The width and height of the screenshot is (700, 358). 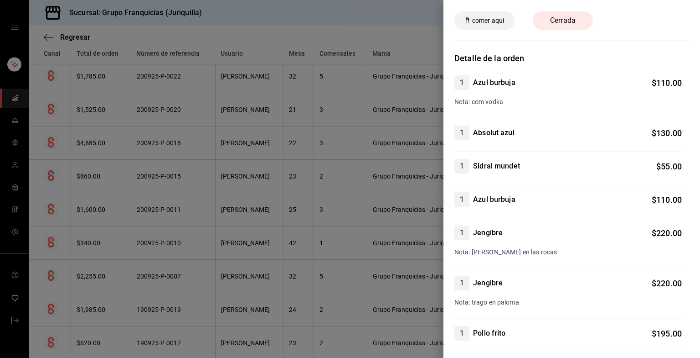 What do you see at coordinates (572, 58) in the screenshot?
I see `h3: Detalle de la orden` at bounding box center [572, 58].